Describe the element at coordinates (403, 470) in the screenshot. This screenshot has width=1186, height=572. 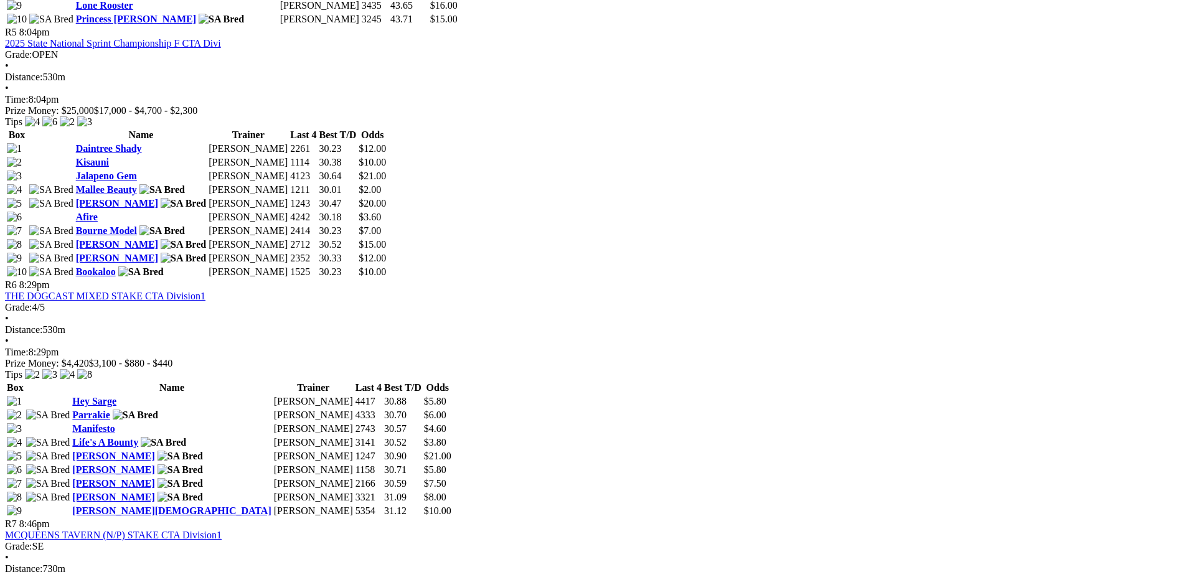
I see `td: 30.71` at that location.